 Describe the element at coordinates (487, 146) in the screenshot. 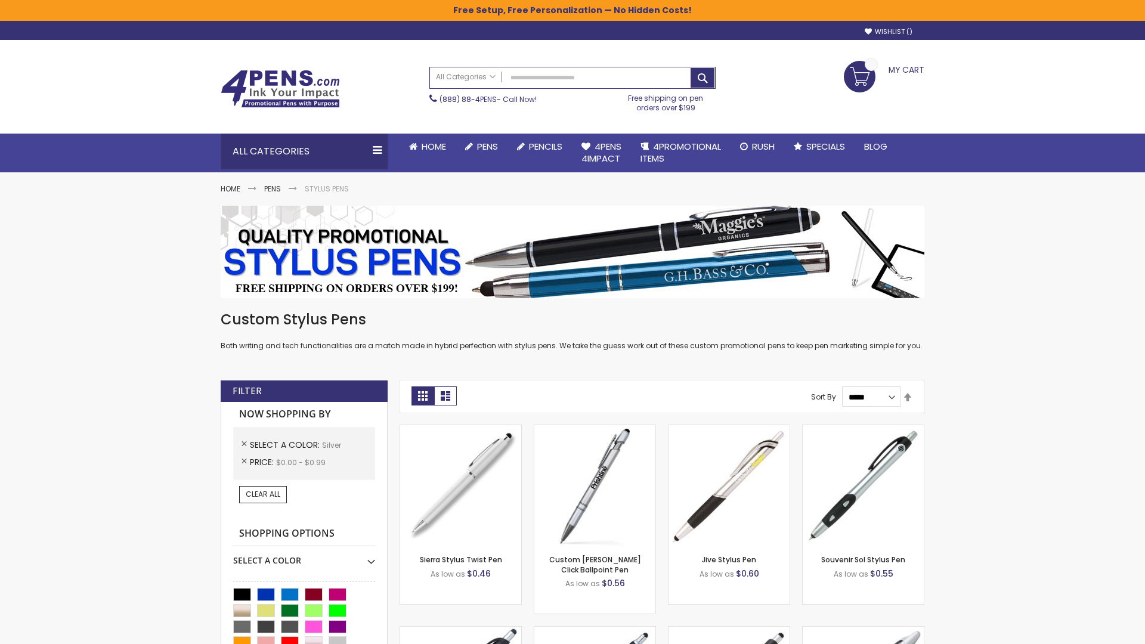

I see `span: Pens` at that location.